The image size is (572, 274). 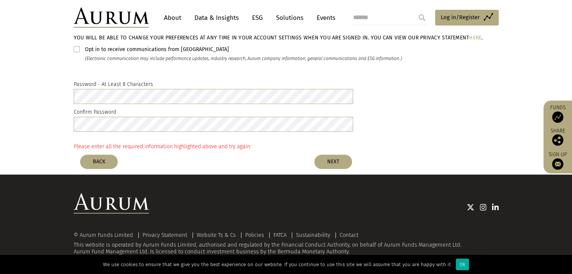 What do you see at coordinates (113, 85) in the screenshot?
I see `label: Password - At Least 8 Characters` at bounding box center [113, 85].